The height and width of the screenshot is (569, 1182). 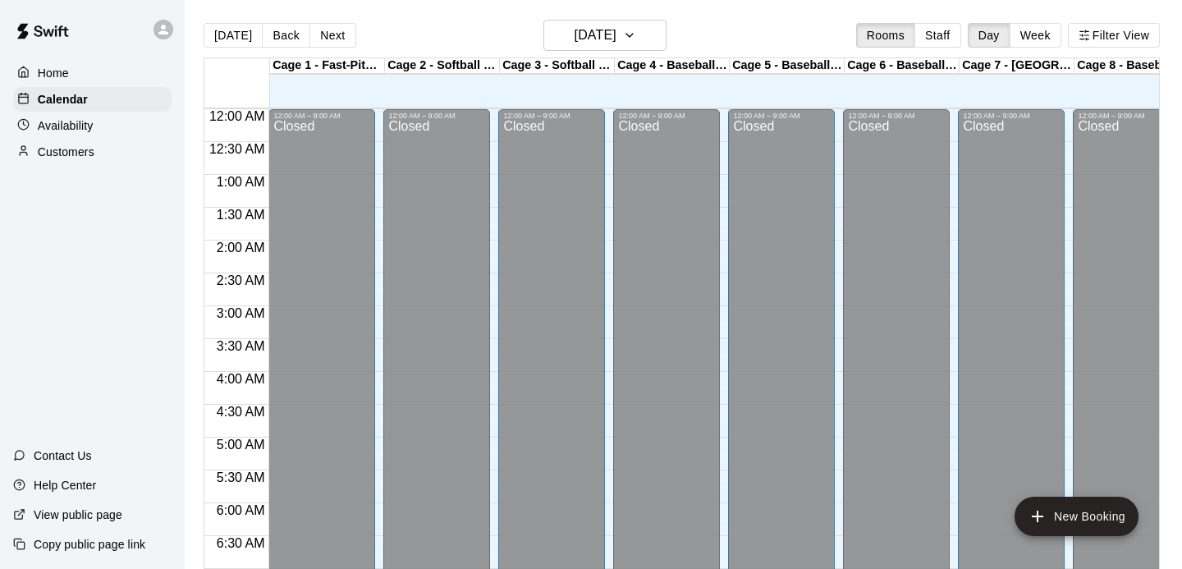 What do you see at coordinates (240, 181) in the screenshot?
I see `span: 1:00 AM` at bounding box center [240, 181].